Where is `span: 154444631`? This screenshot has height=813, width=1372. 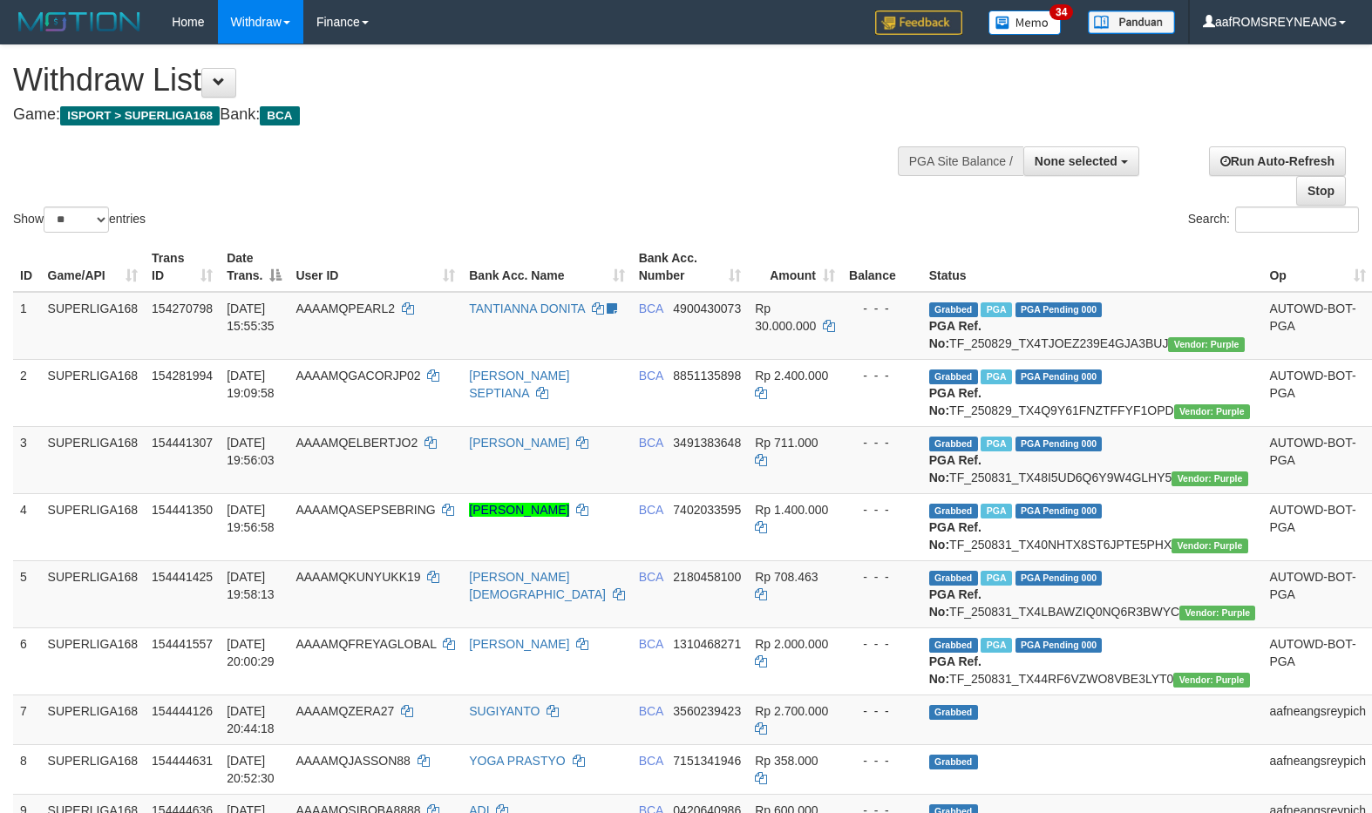 span: 154444631 is located at coordinates (182, 761).